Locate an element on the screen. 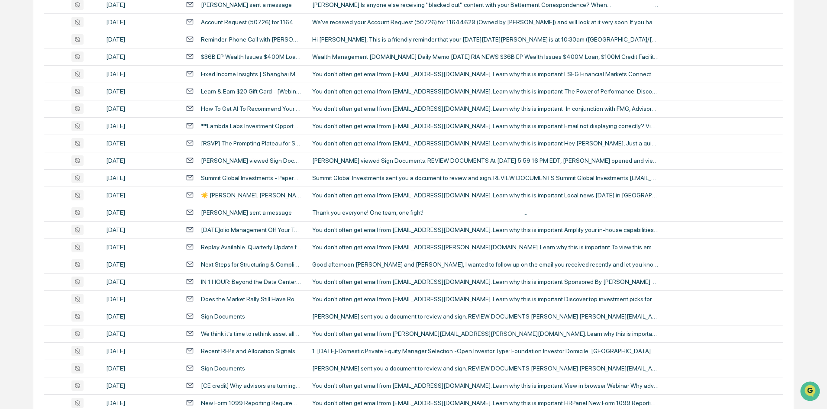  a: 🔎Data Lookup is located at coordinates (32, 130).